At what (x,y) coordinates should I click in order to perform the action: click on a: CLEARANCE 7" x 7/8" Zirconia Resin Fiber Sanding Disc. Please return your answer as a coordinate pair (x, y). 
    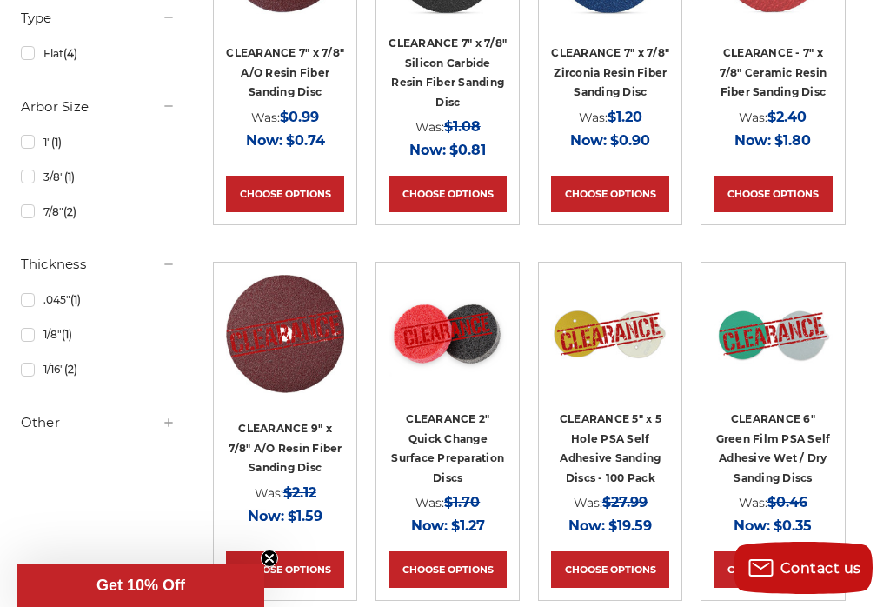
    Looking at the image, I should click on (610, 72).